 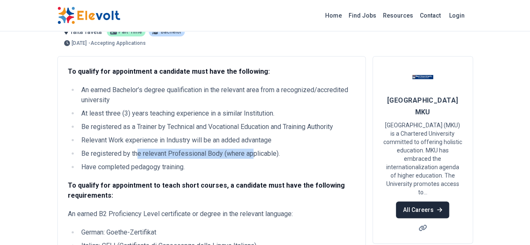 What do you see at coordinates (171, 32) in the screenshot?
I see `span: Bachelor` at bounding box center [171, 32].